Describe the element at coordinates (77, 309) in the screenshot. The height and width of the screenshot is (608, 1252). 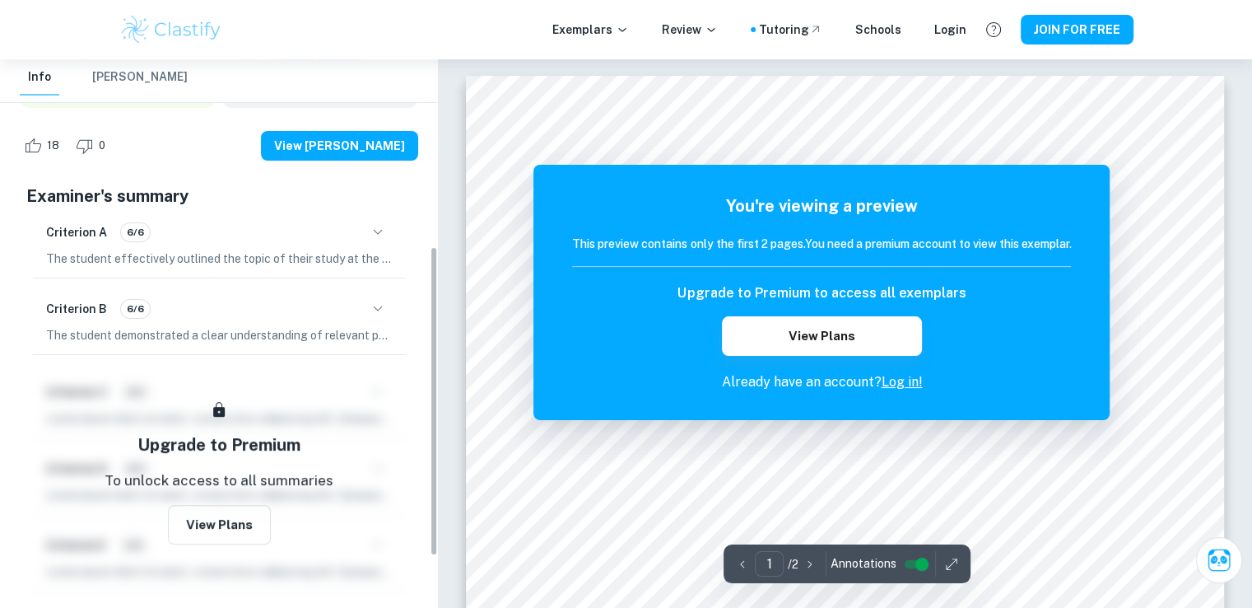
I see `h6: Criterion B` at that location.